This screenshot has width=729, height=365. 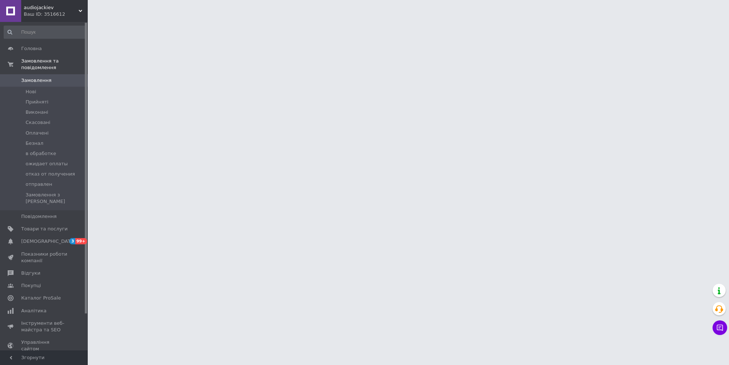 What do you see at coordinates (31, 92) in the screenshot?
I see `span: Нові` at bounding box center [31, 92].